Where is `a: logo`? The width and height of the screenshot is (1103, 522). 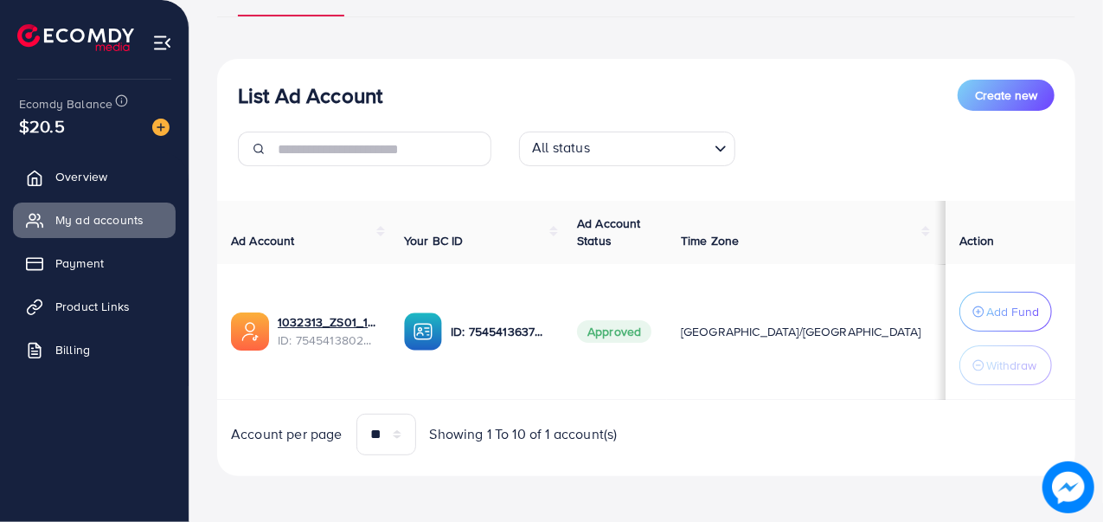 a: logo is located at coordinates (75, 37).